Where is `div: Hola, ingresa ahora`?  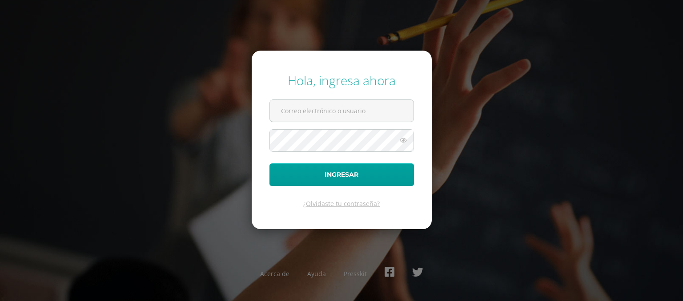
div: Hola, ingresa ahora is located at coordinates (341, 80).